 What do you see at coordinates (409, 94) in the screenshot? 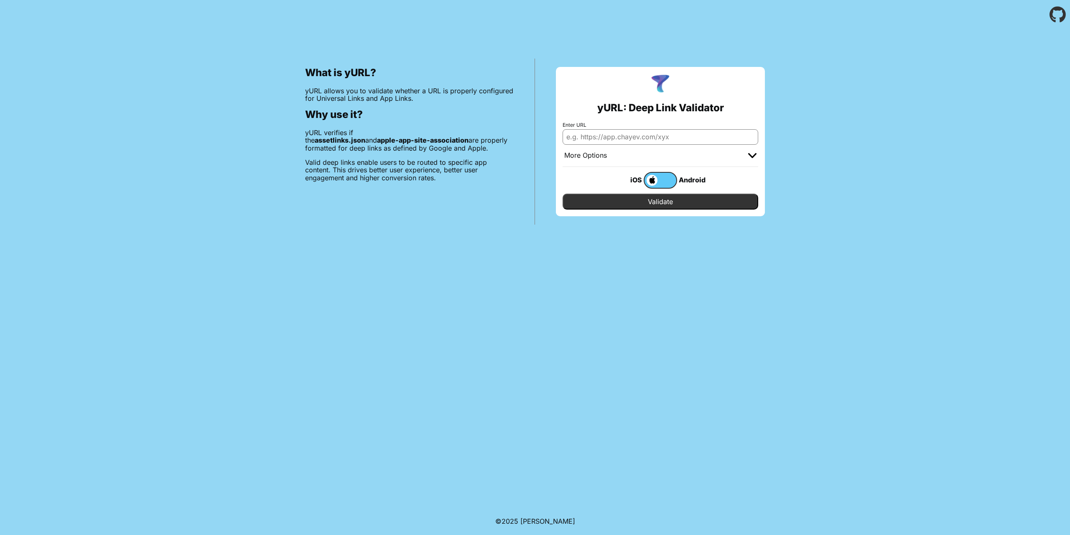
I see `p: yURL allows you to validate whether a URL is properly configured for Universal Links and App Links.` at bounding box center [409, 94].